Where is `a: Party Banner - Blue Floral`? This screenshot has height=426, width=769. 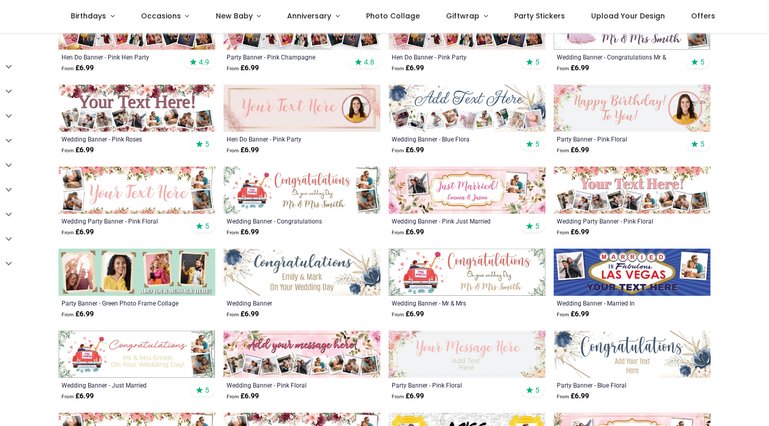
a: Party Banner - Blue Floral is located at coordinates (617, 385).